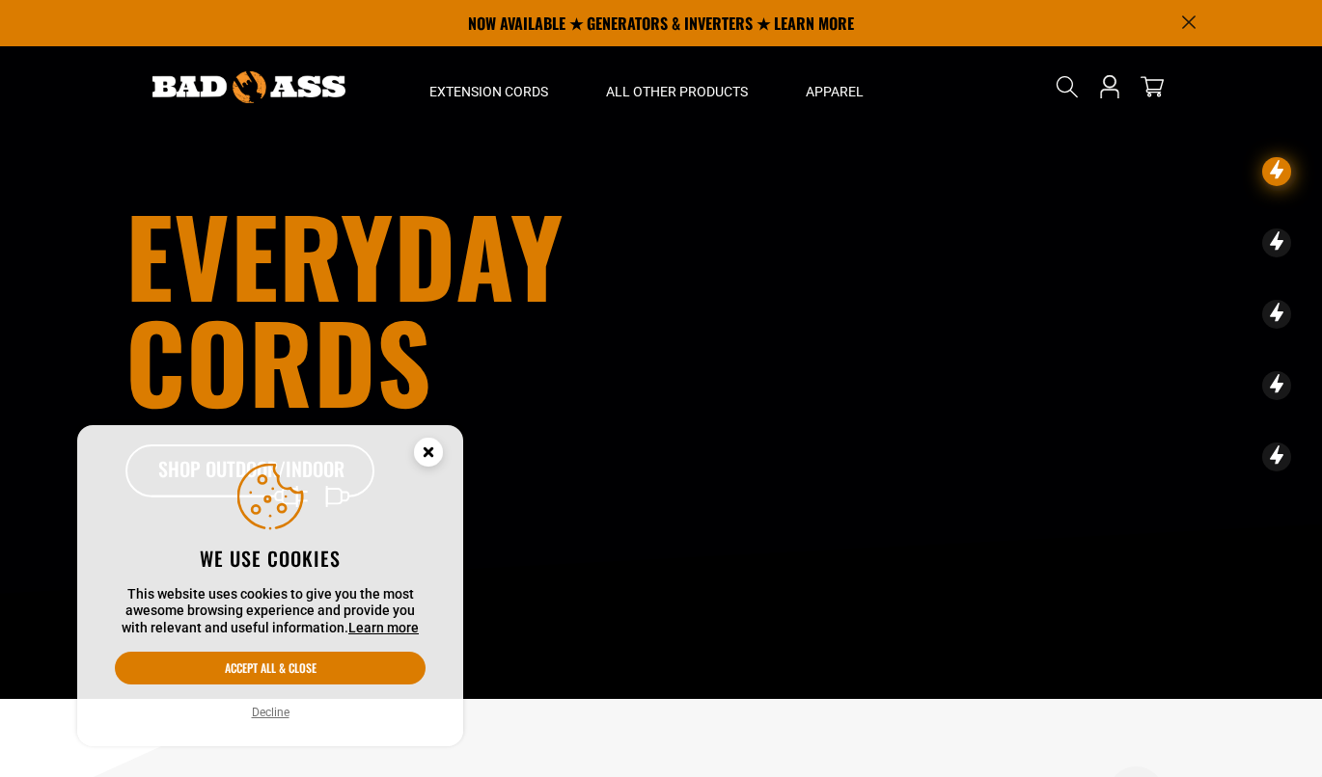  I want to click on a: Learn more, so click(383, 628).